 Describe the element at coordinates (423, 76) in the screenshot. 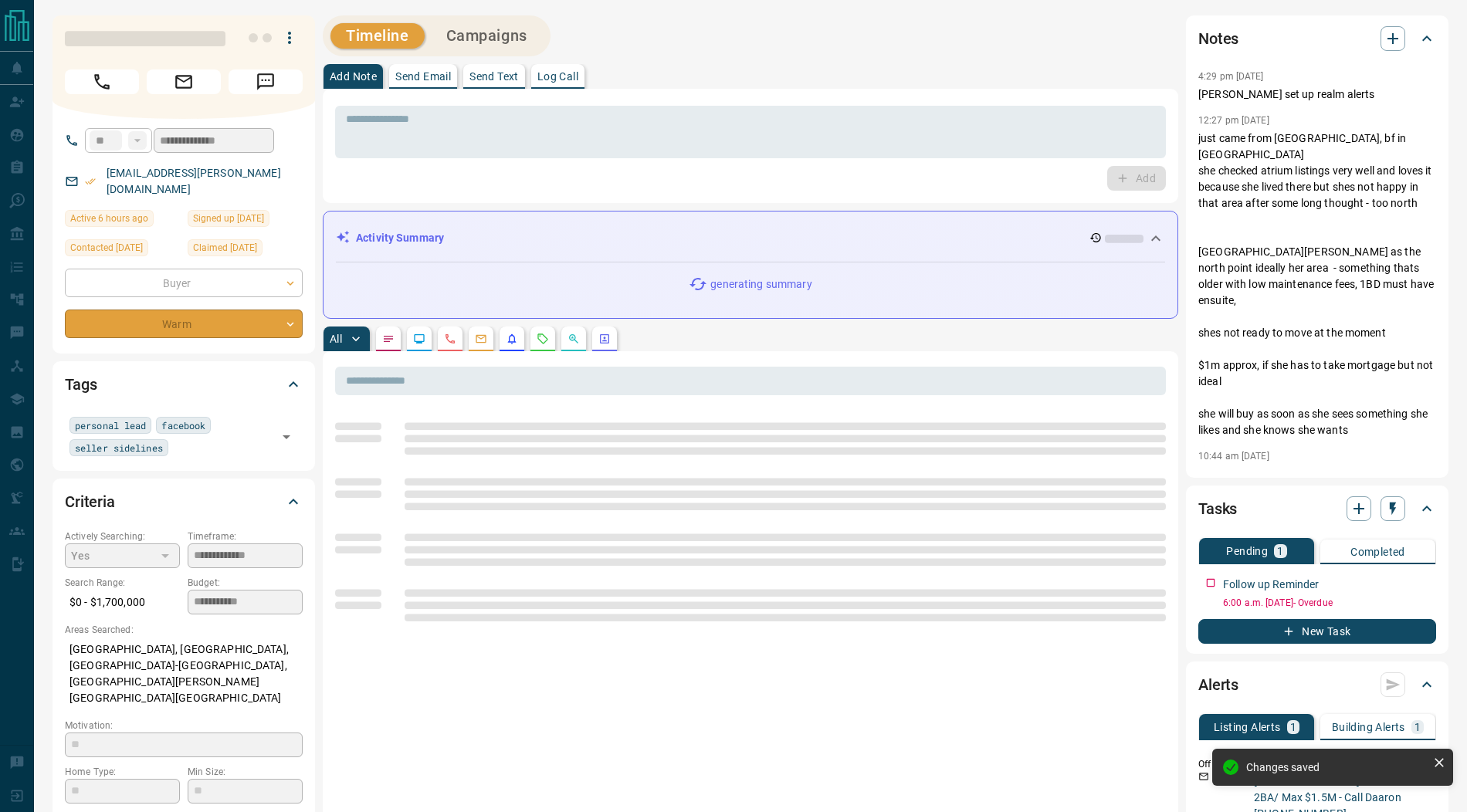

I see `p: Send Email` at that location.